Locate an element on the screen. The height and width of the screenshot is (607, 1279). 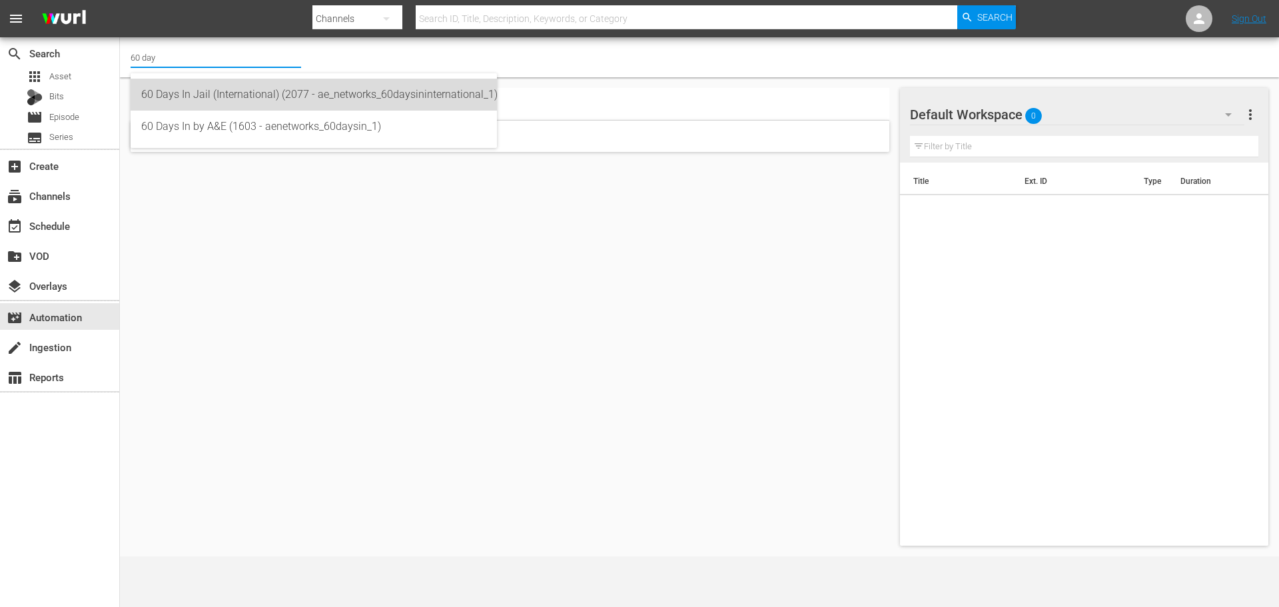
span: Ingestion is located at coordinates (15, 348).